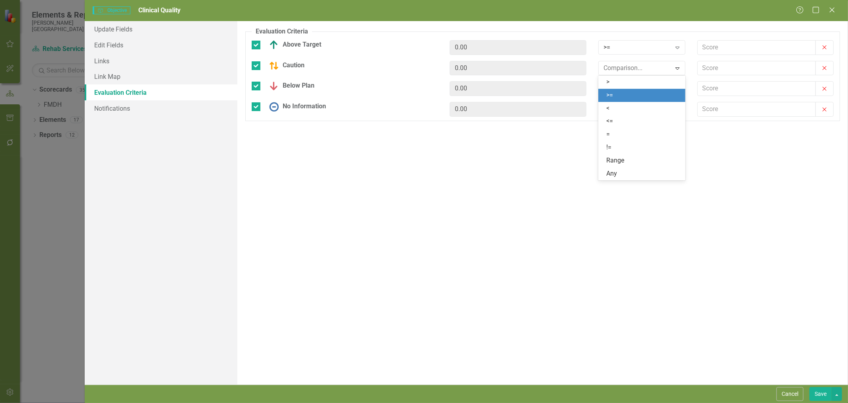 The image size is (848, 403). Describe the element at coordinates (790, 393) in the screenshot. I see `button: Cancel` at that location.